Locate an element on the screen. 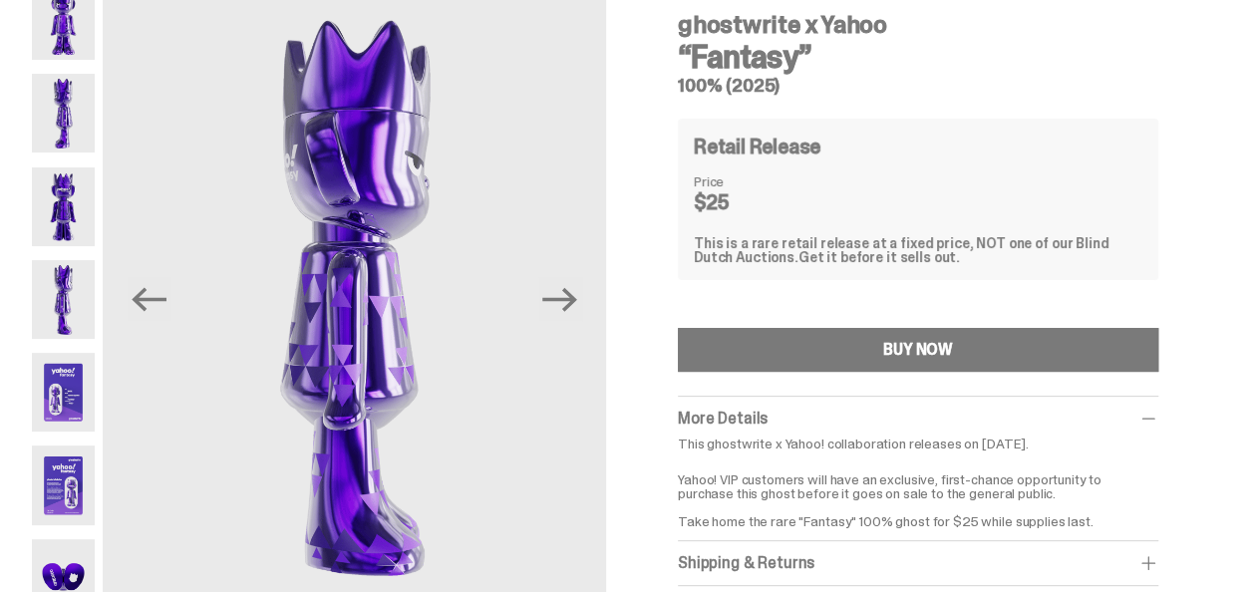 This screenshot has height=592, width=1253. div: Shipping & Returns is located at coordinates (918, 563).